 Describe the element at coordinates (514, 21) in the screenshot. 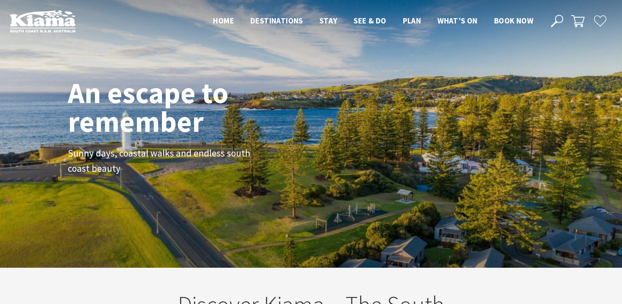

I see `span: Book now` at that location.